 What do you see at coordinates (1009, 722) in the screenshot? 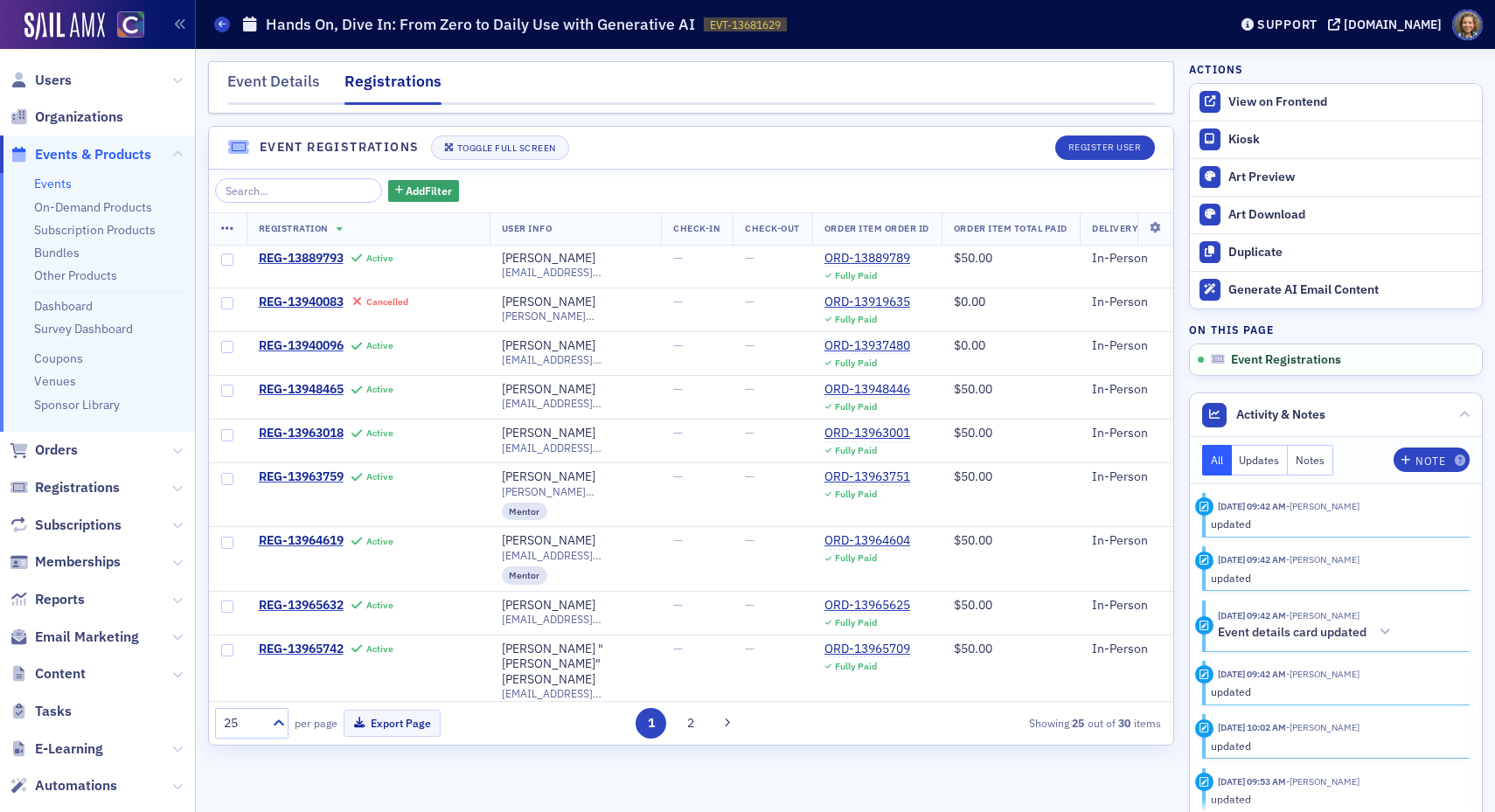
I see `div: Showing out of items` at bounding box center [1009, 722].